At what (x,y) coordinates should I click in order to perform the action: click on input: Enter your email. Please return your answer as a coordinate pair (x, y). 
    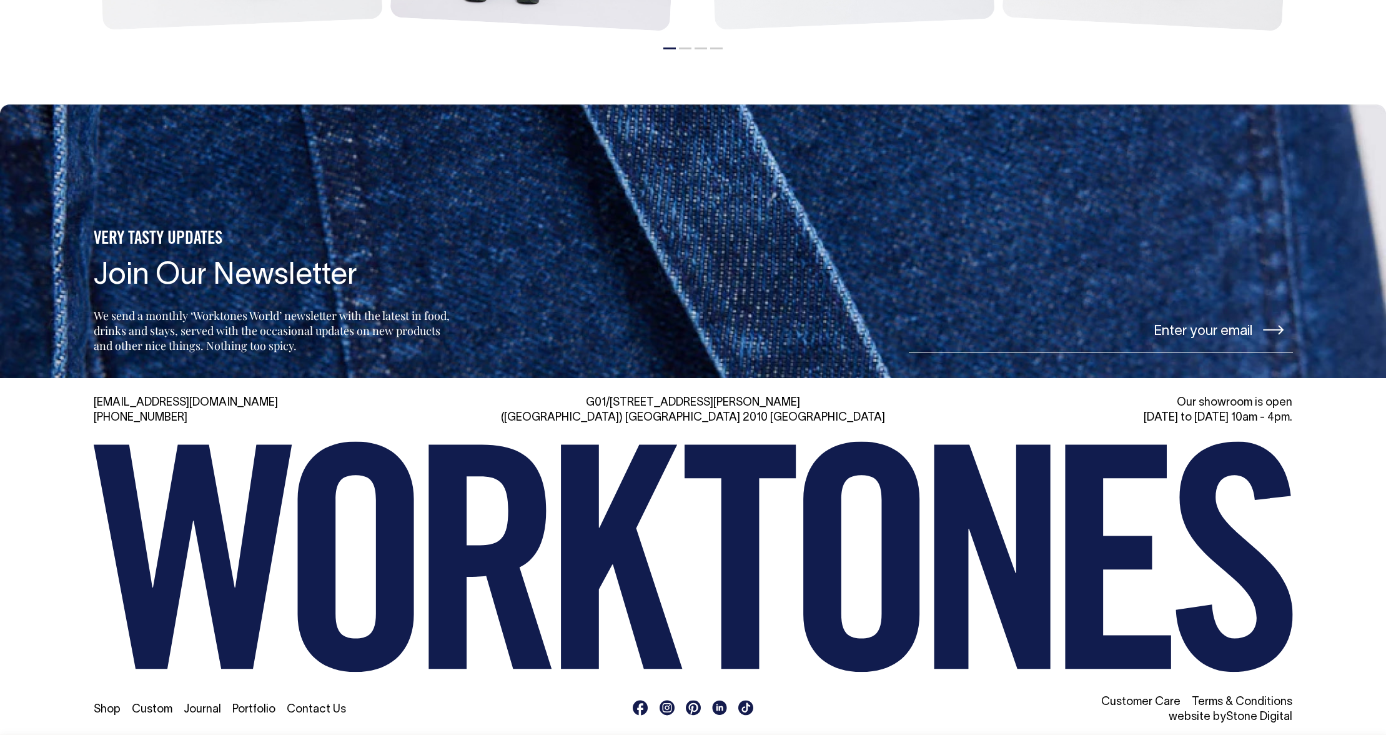
    Looking at the image, I should click on (1101, 329).